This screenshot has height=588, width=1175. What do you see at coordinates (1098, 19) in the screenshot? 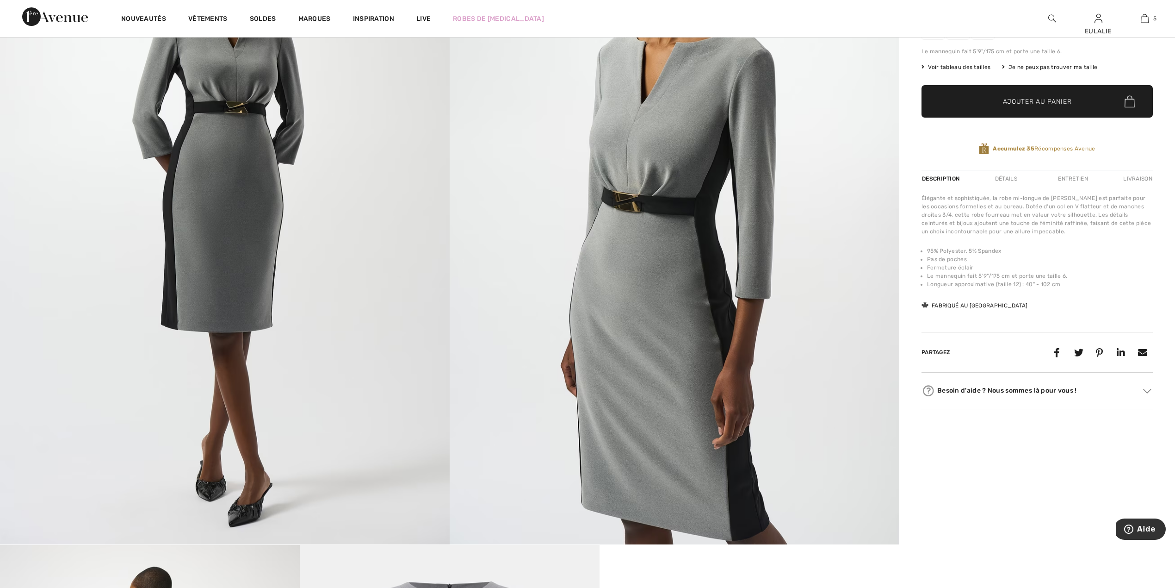
I see `img: Mes infos` at bounding box center [1098, 19].